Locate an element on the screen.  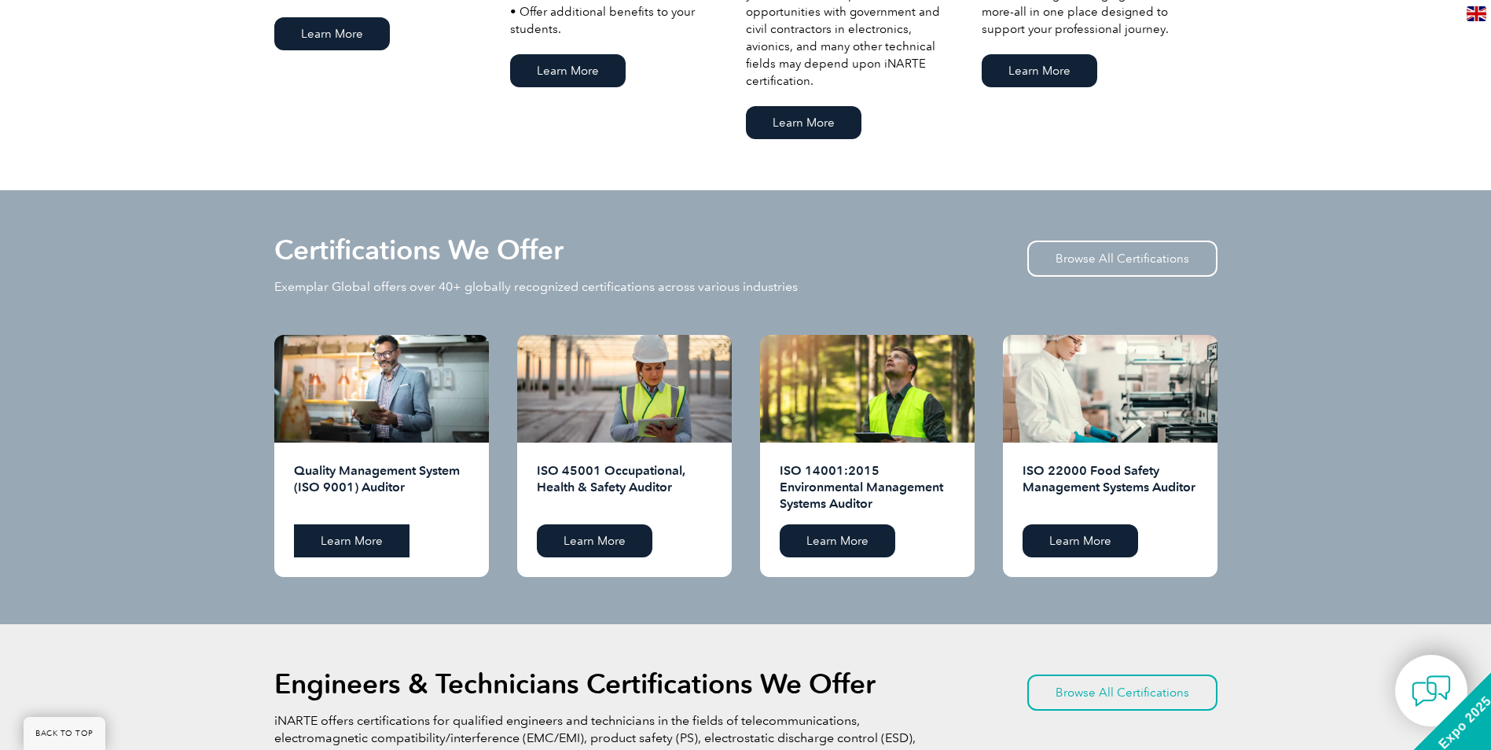
p: Exemplar Global offers over 40+ globally recognized certifications across various industries is located at coordinates (536, 287).